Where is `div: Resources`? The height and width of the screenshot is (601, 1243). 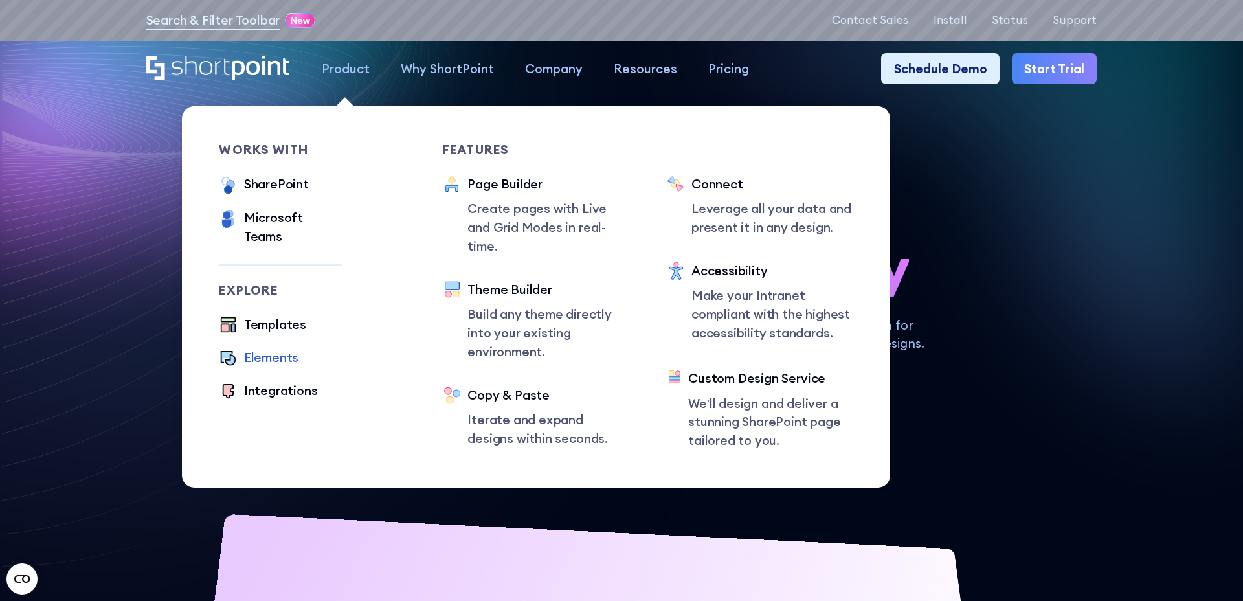 div: Resources is located at coordinates (645, 69).